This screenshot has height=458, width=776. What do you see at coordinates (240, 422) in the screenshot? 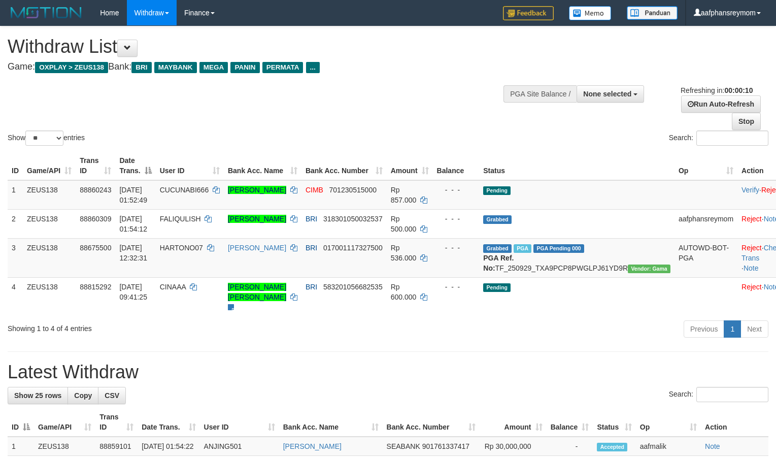
I see `th: User ID: activate to sort column ascending` at bounding box center [240, 422].